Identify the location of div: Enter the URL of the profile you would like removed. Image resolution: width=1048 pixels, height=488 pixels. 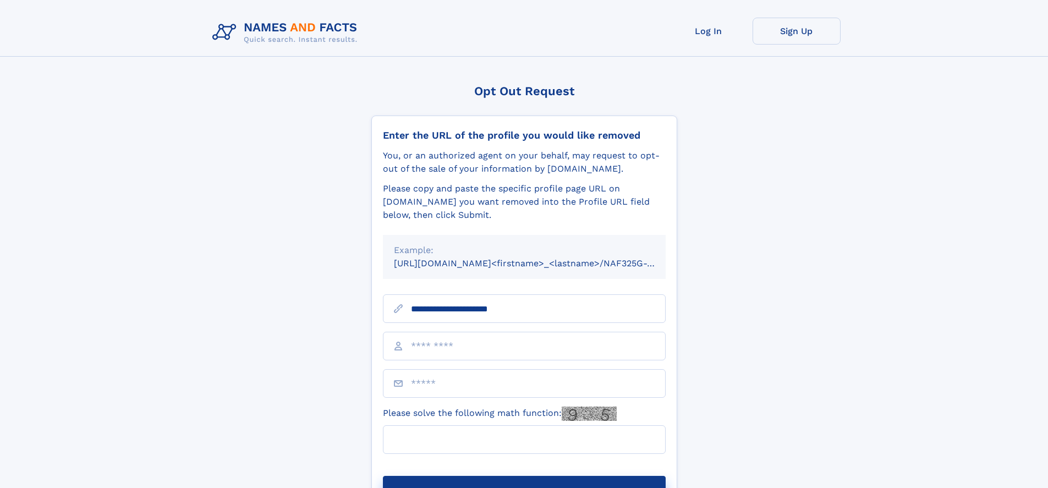
(524, 135).